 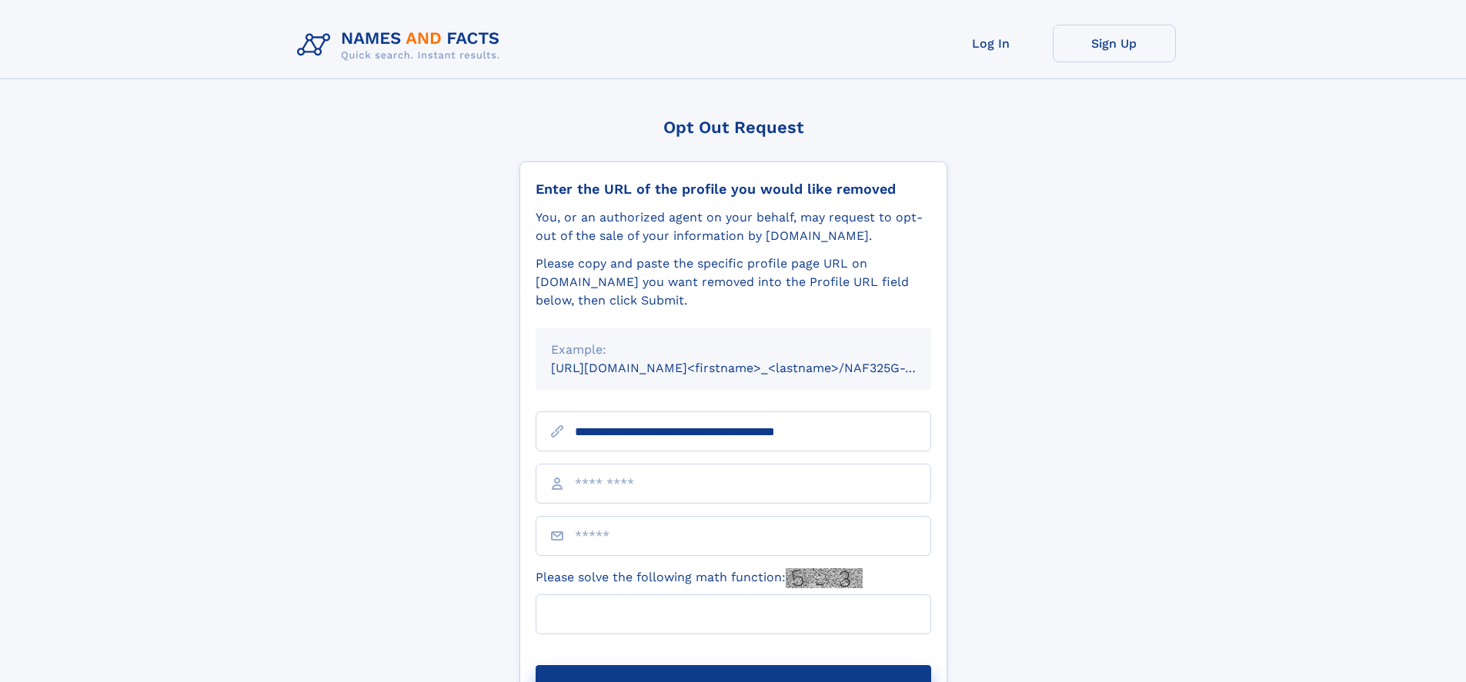 What do you see at coordinates (699, 579) in the screenshot?
I see `label: Please solve the following math function:` at bounding box center [699, 579].